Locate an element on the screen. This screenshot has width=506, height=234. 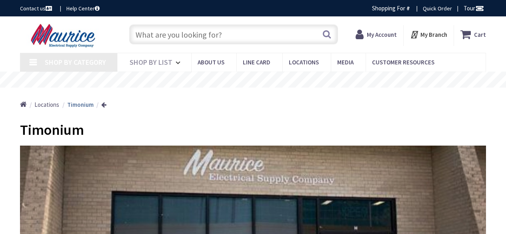
a: Cart is located at coordinates (473, 34).